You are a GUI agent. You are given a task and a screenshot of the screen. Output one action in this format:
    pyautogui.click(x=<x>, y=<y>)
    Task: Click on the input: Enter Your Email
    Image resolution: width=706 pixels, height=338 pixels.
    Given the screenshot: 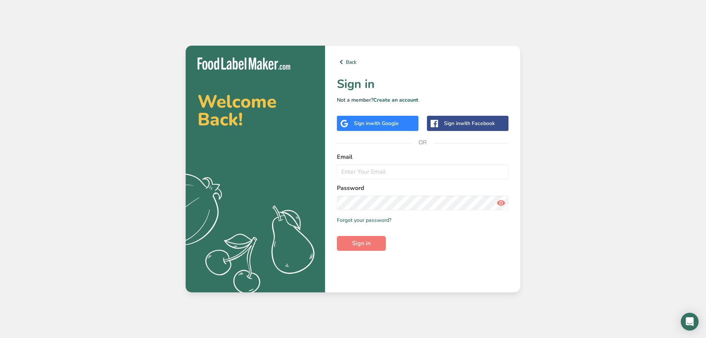 What is the action you would take?
    pyautogui.click(x=423, y=172)
    